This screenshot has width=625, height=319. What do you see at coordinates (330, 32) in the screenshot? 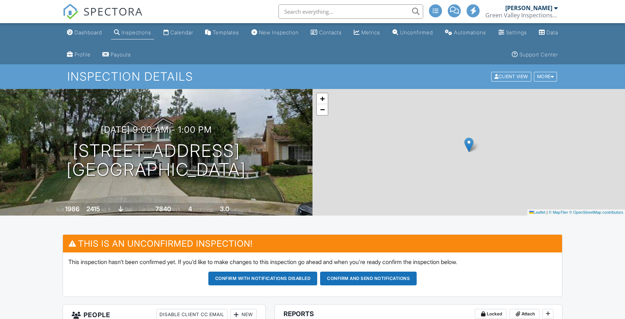
I see `div: Contacts` at bounding box center [330, 32].